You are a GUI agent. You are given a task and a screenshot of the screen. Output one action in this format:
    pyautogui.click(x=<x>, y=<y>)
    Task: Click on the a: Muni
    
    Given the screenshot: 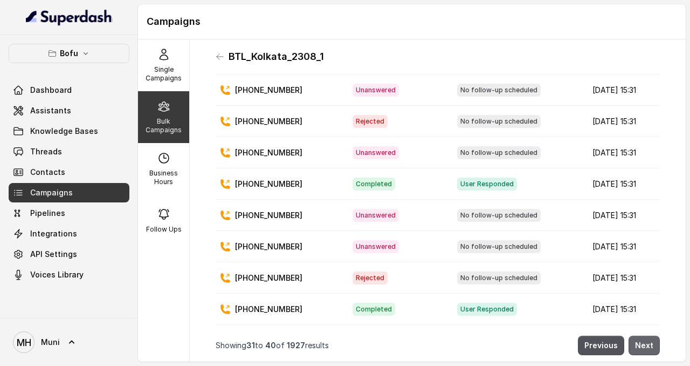 What is the action you would take?
    pyautogui.click(x=69, y=342)
    